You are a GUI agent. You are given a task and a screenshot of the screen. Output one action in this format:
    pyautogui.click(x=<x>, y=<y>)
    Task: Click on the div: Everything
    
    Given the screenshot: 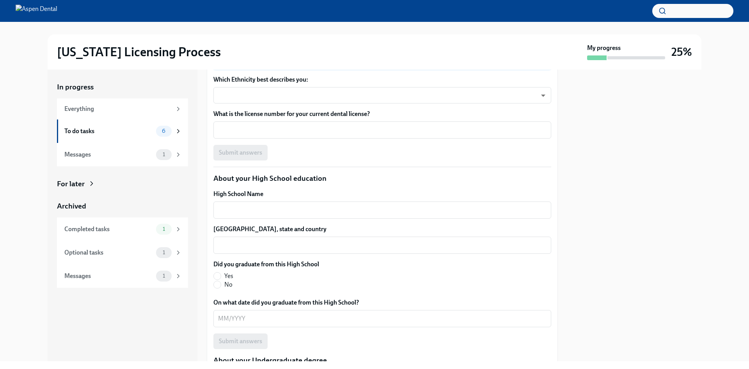 What is the action you would take?
    pyautogui.click(x=118, y=109)
    